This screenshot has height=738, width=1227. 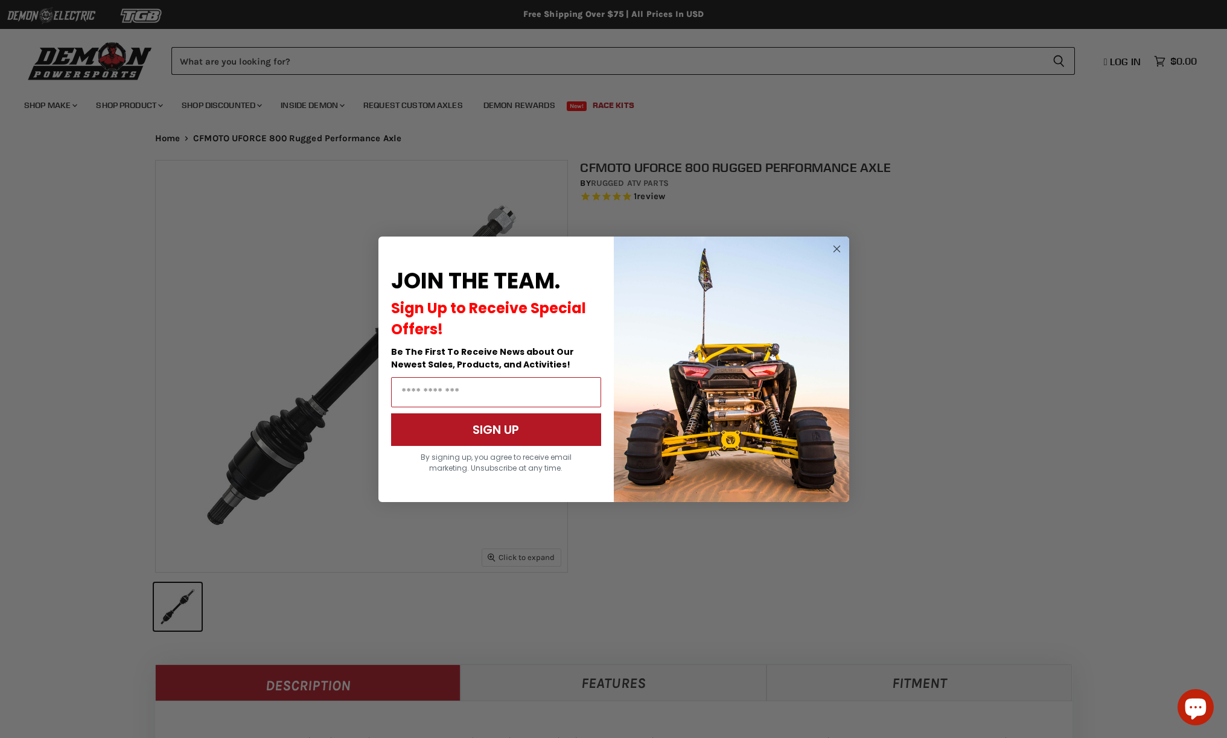 What do you see at coordinates (1195, 708) in the screenshot?
I see `inbox-online-store-chat: Shopify online store chat` at bounding box center [1195, 708].